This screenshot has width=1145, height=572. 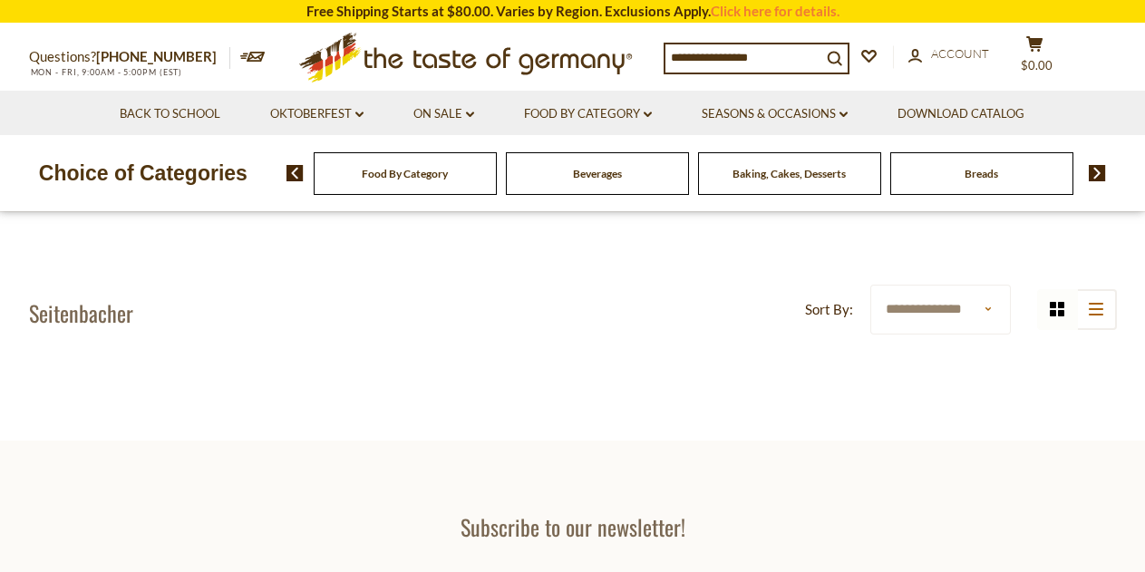 I want to click on a: Back to School, so click(x=169, y=114).